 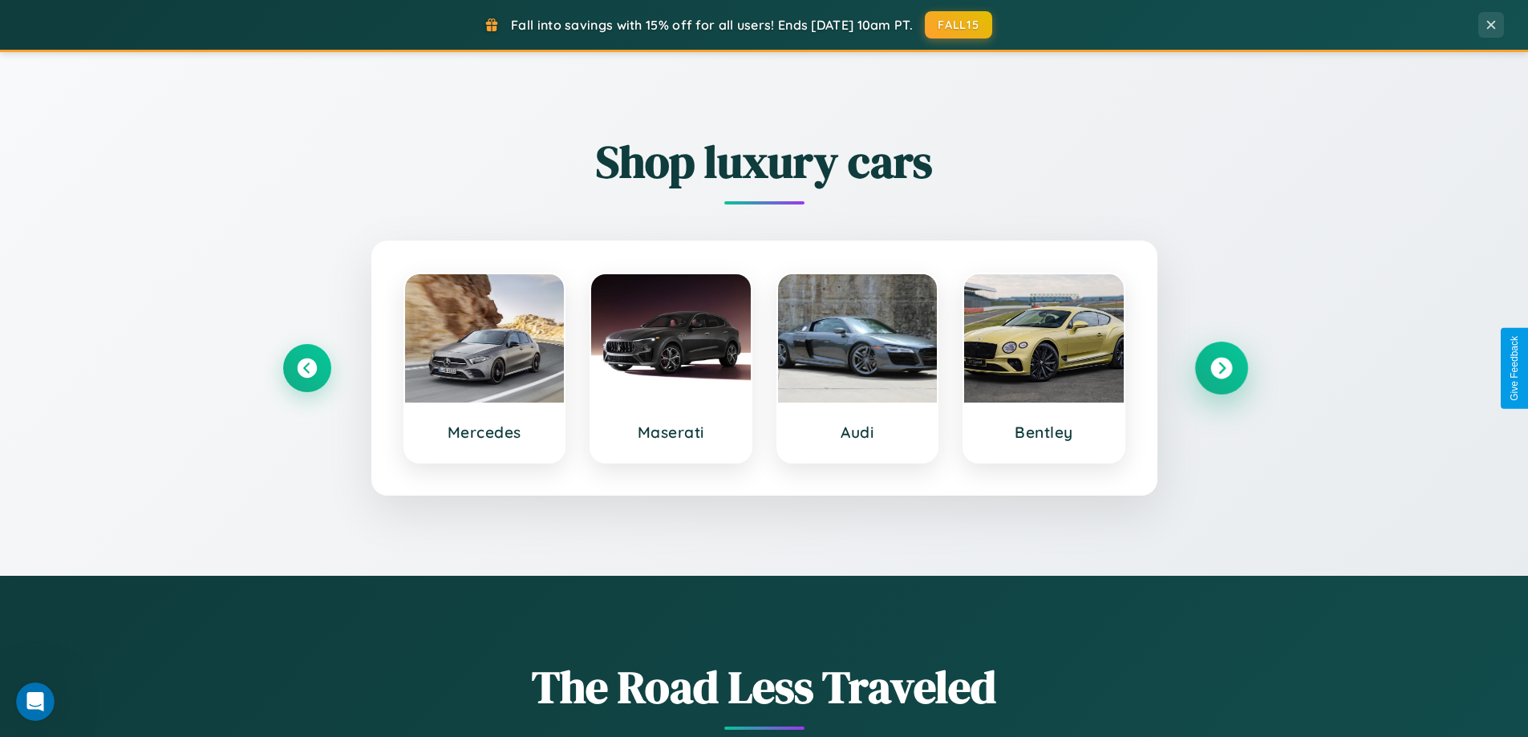 I want to click on button: FALL15, so click(x=958, y=25).